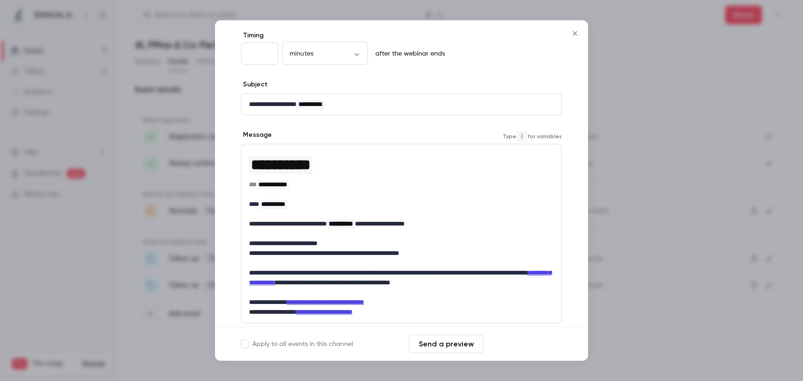 Image resolution: width=803 pixels, height=381 pixels. What do you see at coordinates (532, 136) in the screenshot?
I see `span: Type for variables` at bounding box center [532, 136].